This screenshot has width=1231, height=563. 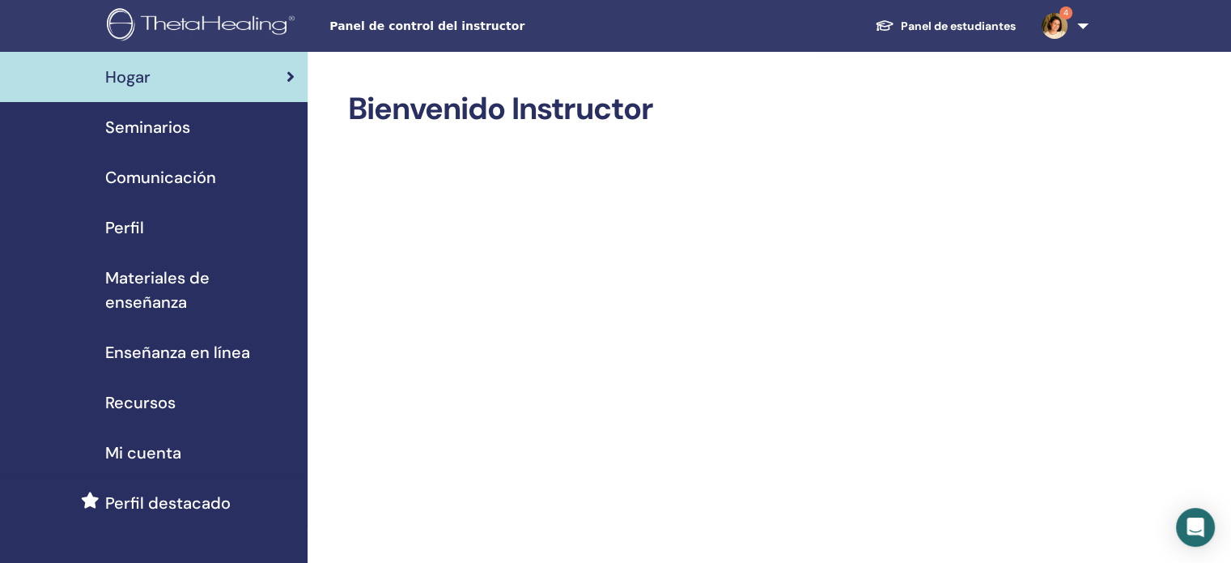 I want to click on font: Materiales de enseñanza, so click(x=157, y=290).